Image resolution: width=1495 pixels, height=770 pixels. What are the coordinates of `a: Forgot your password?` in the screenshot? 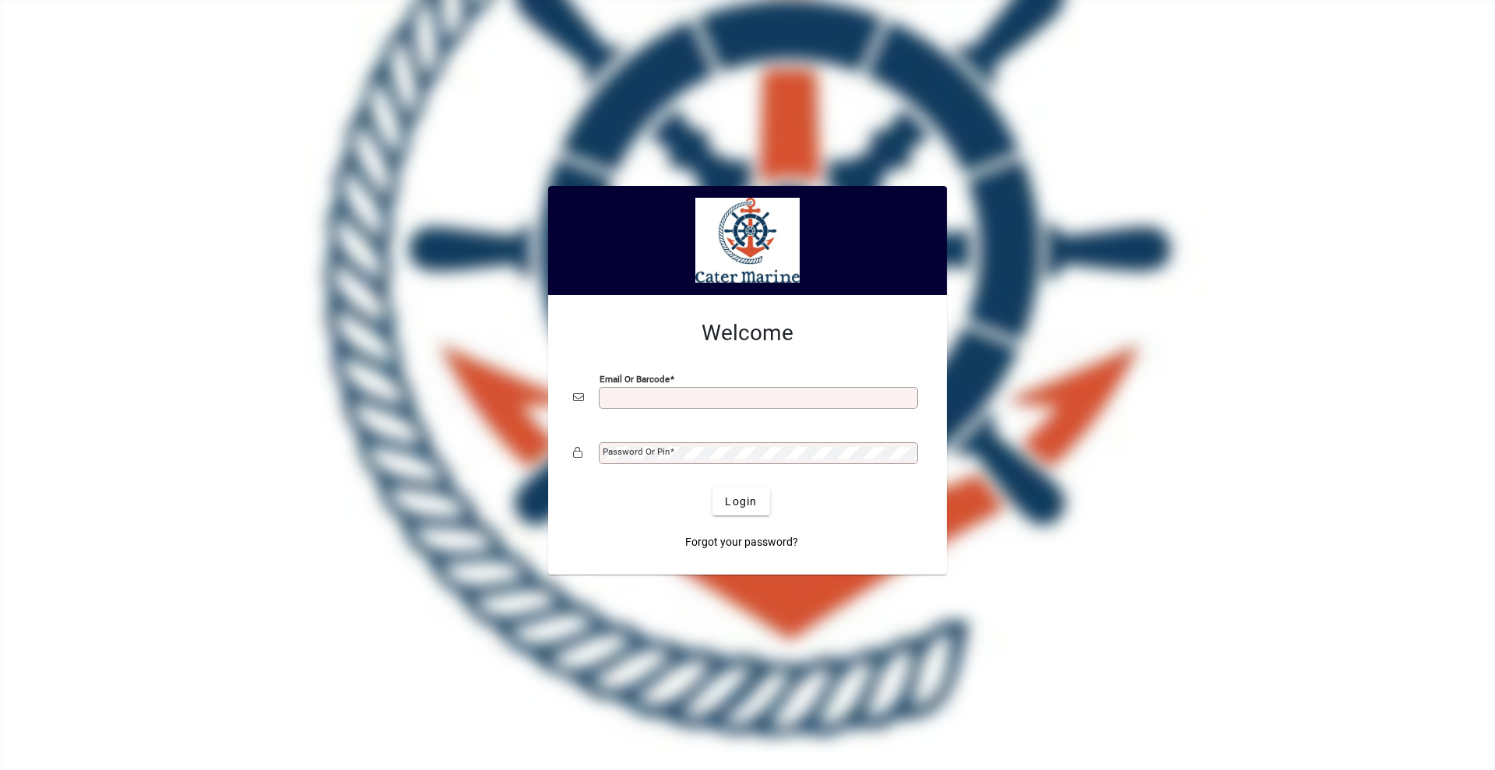 It's located at (741, 542).